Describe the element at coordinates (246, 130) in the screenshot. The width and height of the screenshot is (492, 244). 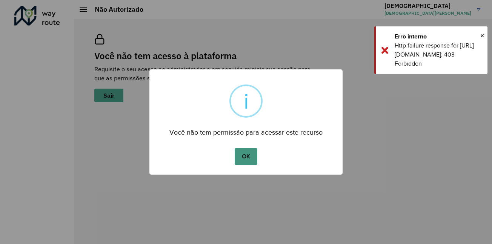
I see `div: Você não tem permissão para acessar este recurso` at that location.